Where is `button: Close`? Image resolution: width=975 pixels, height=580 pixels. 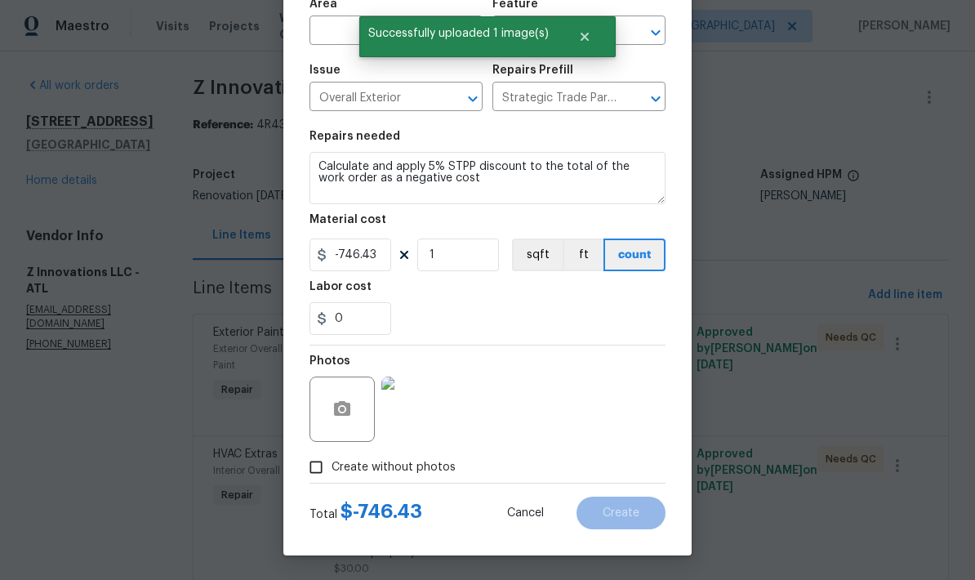
button: Close is located at coordinates (584, 37).